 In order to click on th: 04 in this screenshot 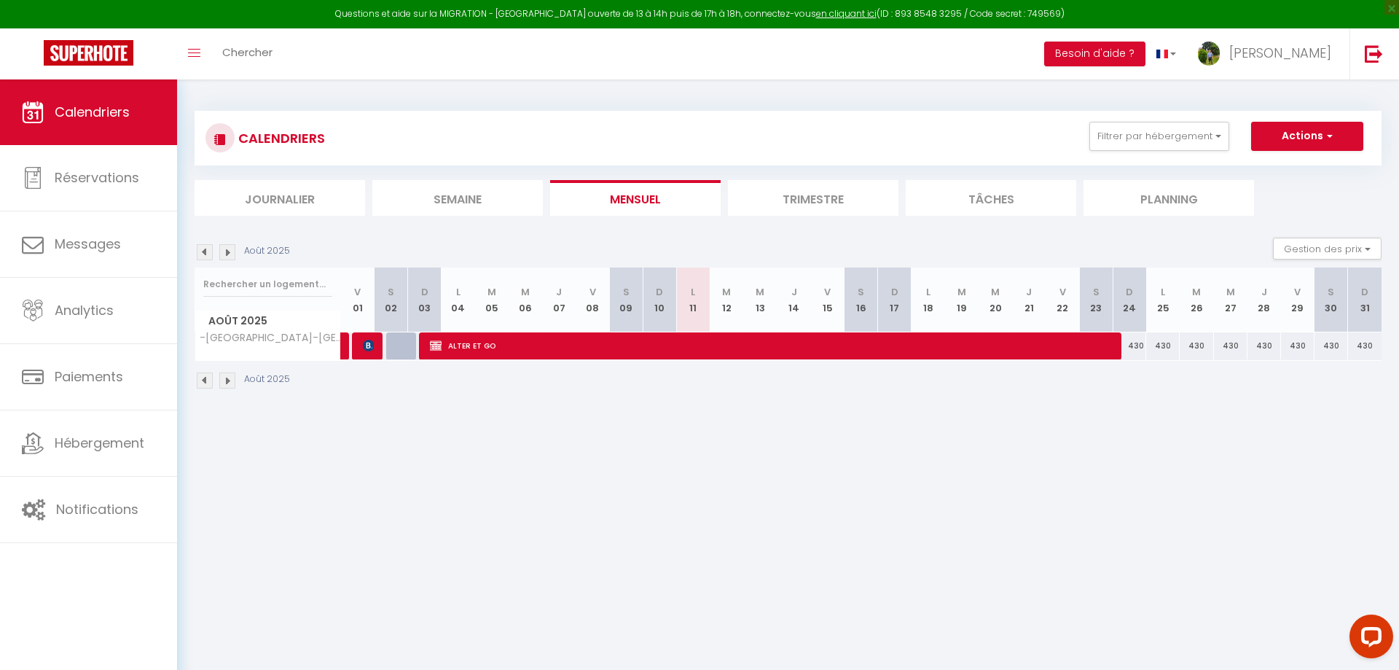, I will do `click(458, 299)`.